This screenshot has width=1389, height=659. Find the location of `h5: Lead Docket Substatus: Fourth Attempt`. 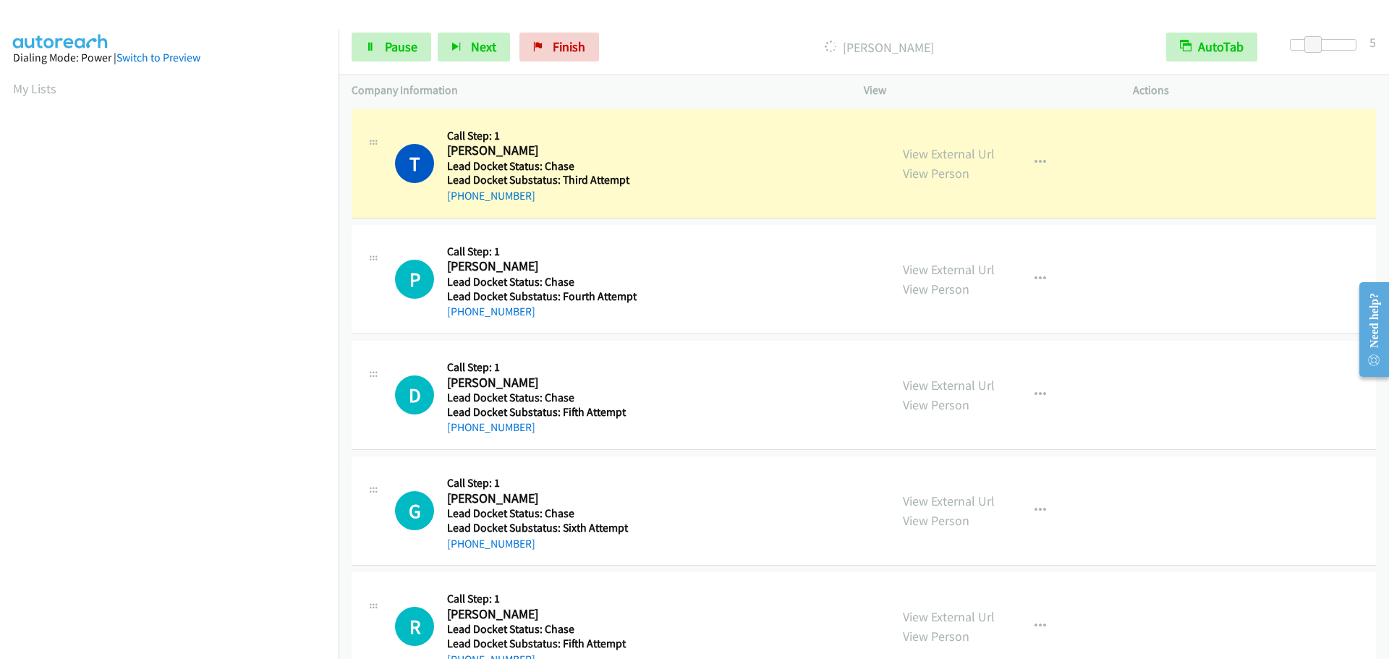

h5: Lead Docket Substatus: Fourth Attempt is located at coordinates (542, 297).